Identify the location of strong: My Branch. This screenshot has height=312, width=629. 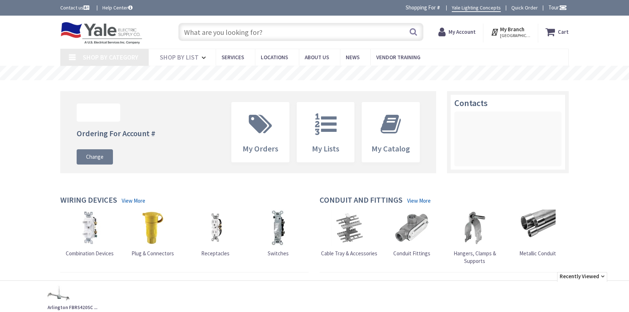
(512, 29).